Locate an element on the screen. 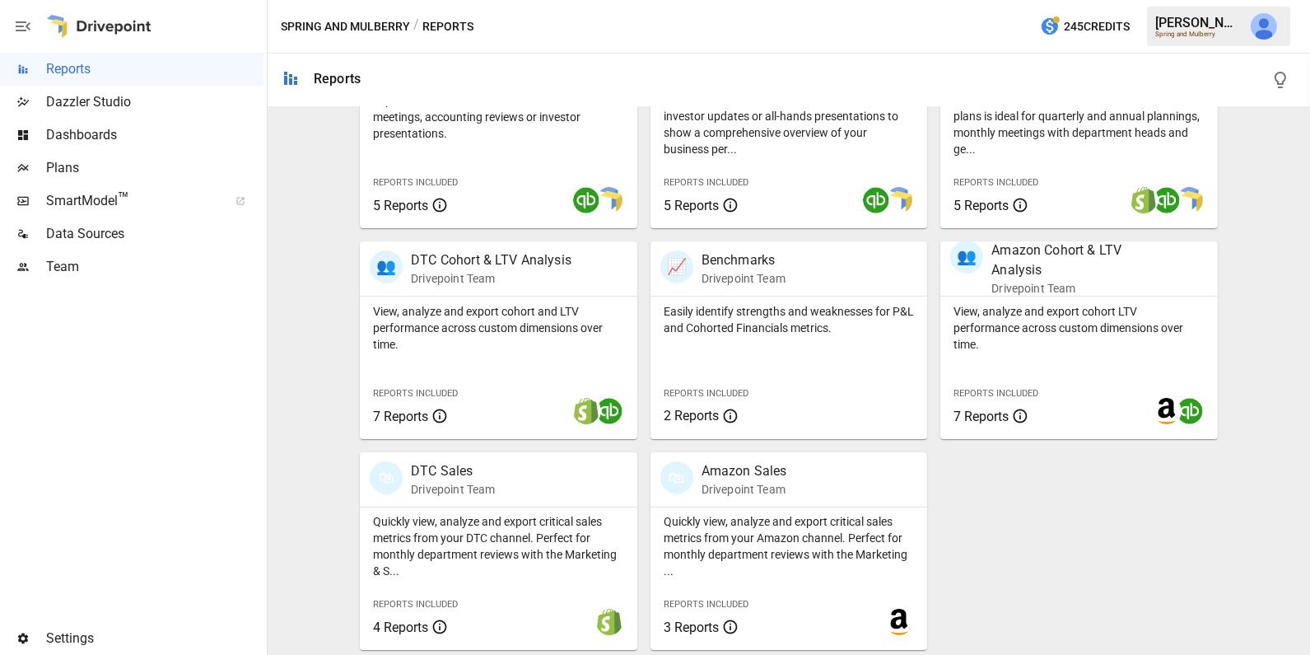 This screenshot has width=1310, height=655. button: Julie Wilton is located at coordinates (1264, 26).